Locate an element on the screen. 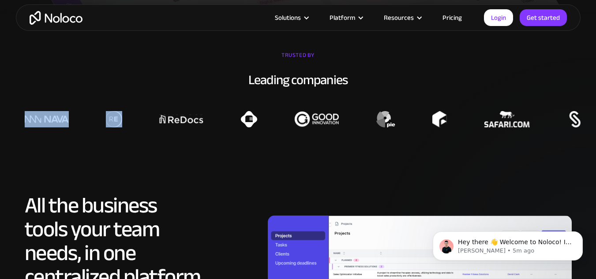 This screenshot has height=279, width=596. a: home is located at coordinates (56, 18).